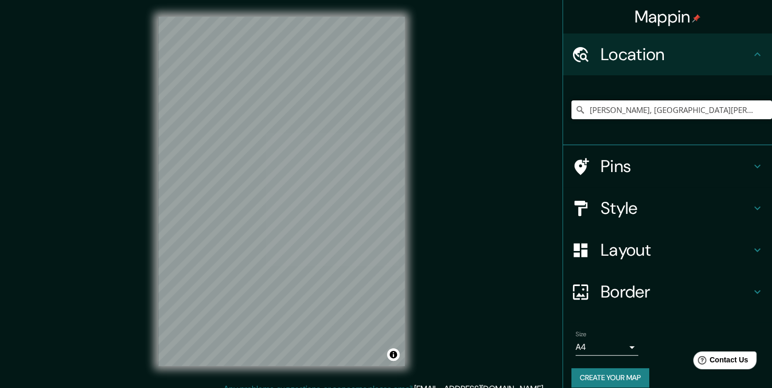  What do you see at coordinates (50, 13) in the screenshot?
I see `span: Contact Us` at bounding box center [50, 13].